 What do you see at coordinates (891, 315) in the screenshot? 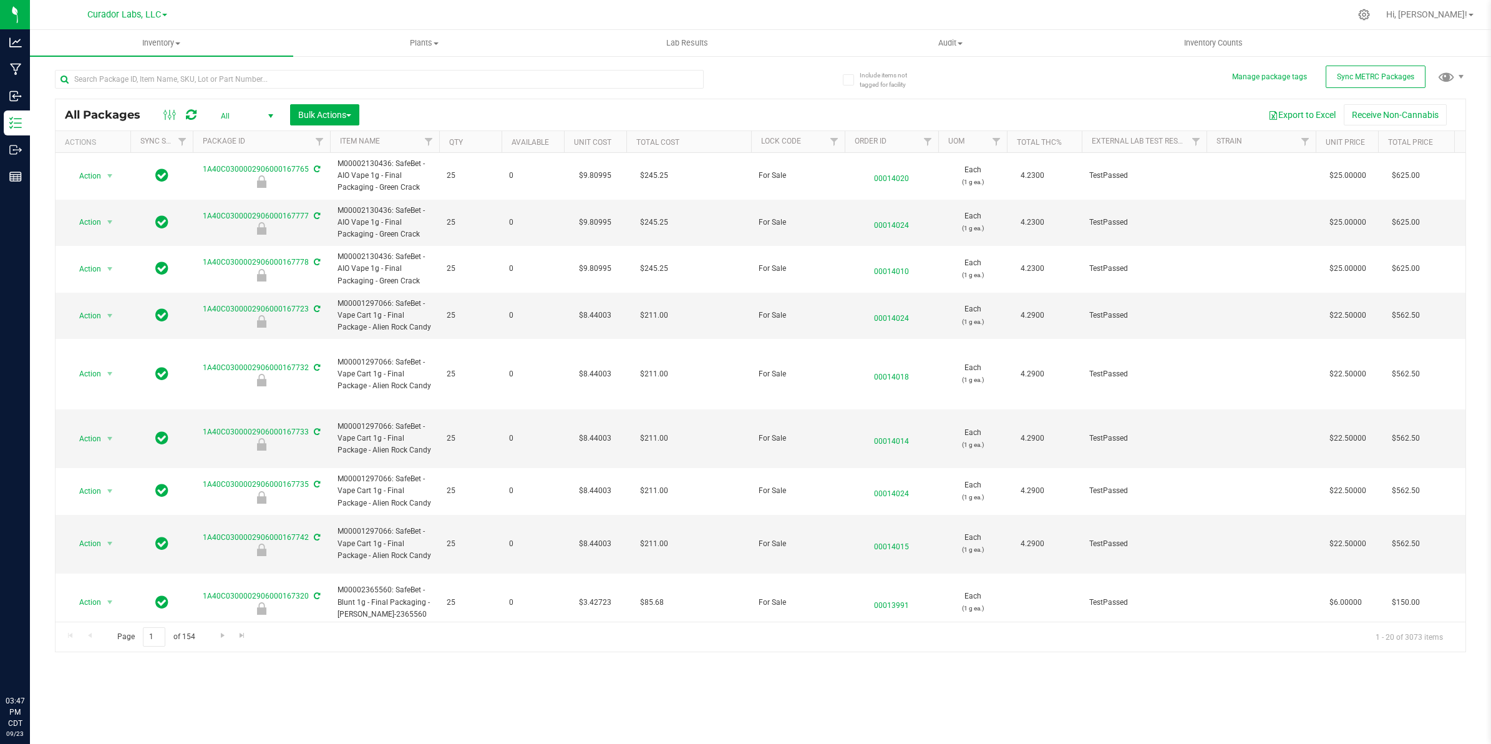
I see `span: 00014024` at bounding box center [891, 315].